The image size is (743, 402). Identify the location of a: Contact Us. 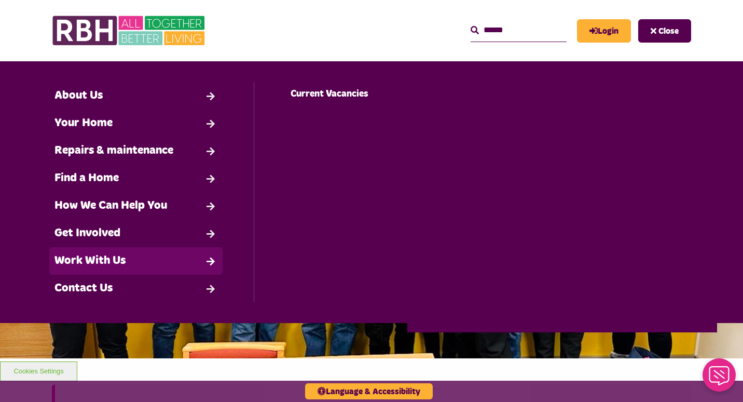
(136, 288).